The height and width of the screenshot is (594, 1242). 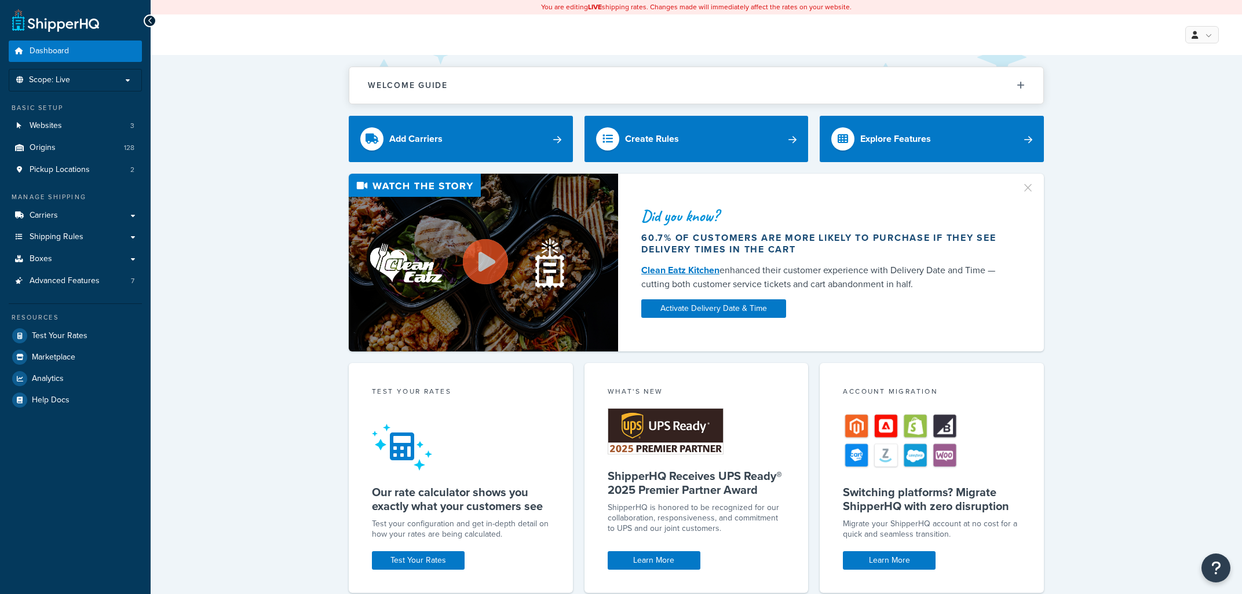 What do you see at coordinates (461, 139) in the screenshot?
I see `a: Add Carriers` at bounding box center [461, 139].